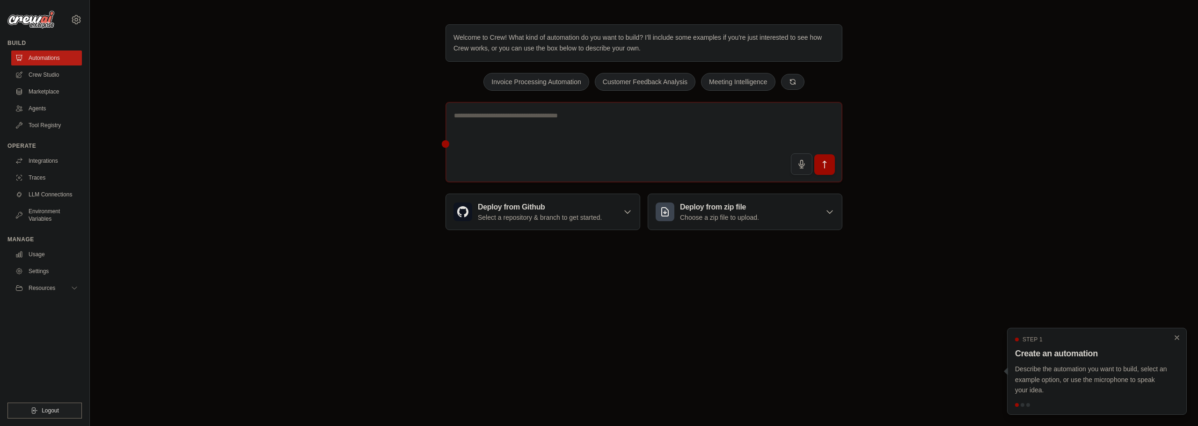 The height and width of the screenshot is (426, 1198). What do you see at coordinates (46, 178) in the screenshot?
I see `a: Traces` at bounding box center [46, 178].